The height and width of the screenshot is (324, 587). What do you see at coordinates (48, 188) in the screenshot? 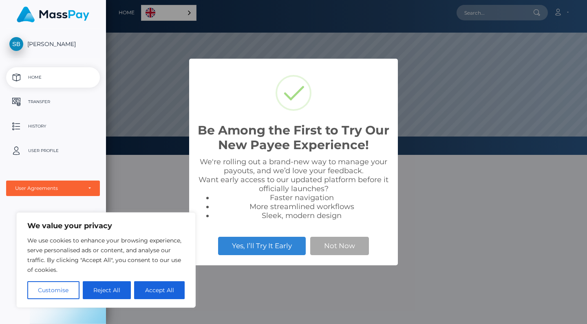
I see `div: User Agreements` at bounding box center [48, 188].